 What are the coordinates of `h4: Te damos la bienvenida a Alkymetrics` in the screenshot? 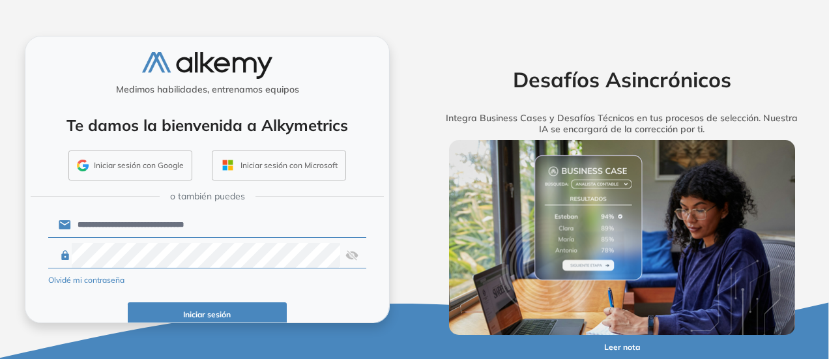 It's located at (207, 125).